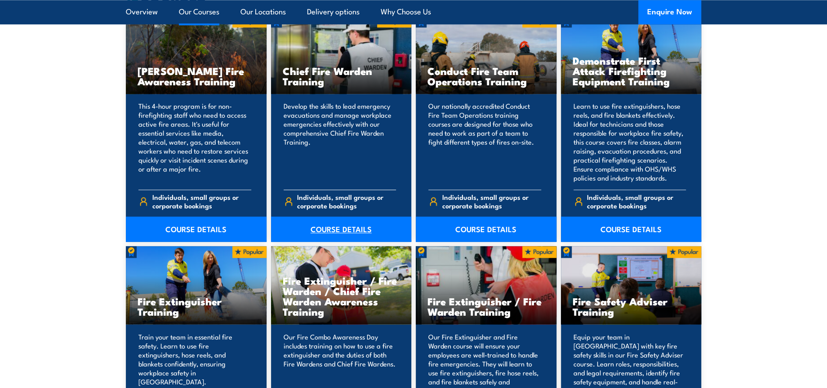  What do you see at coordinates (631, 71) in the screenshot?
I see `h3: Demonstrate First Attack Firefighting Equipment Training` at bounding box center [631, 71].